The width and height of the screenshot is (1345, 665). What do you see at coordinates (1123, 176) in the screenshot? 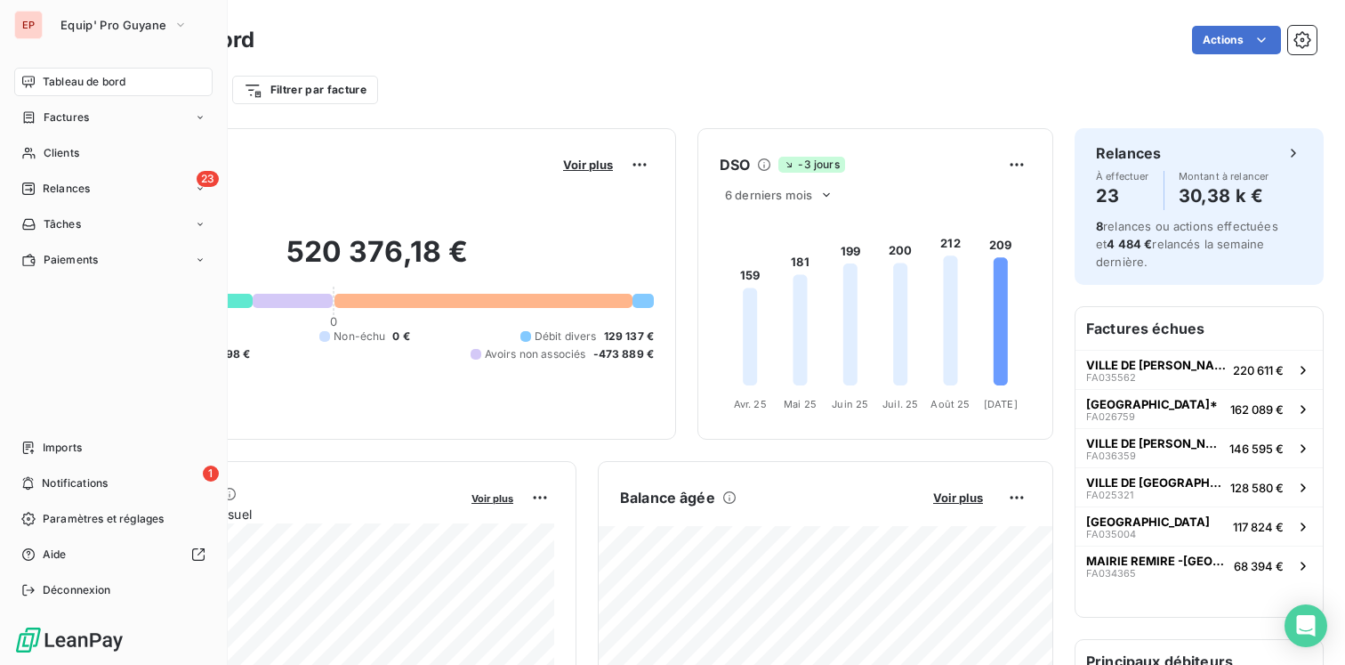
I see `span: À effectuer` at bounding box center [1123, 176].